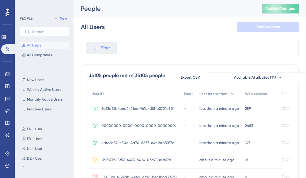  Describe the element at coordinates (46, 129) in the screenshot. I see `button: EN - User` at that location.